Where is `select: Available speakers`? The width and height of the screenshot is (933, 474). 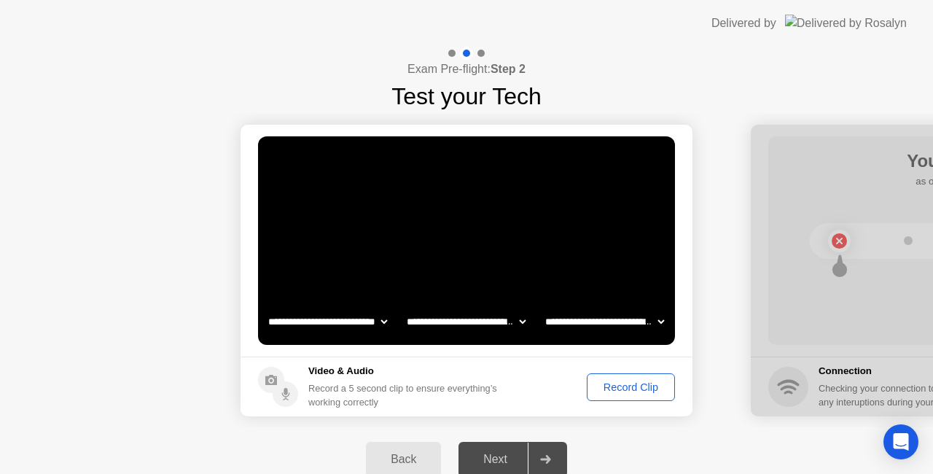
select: Available speakers is located at coordinates (466, 321).